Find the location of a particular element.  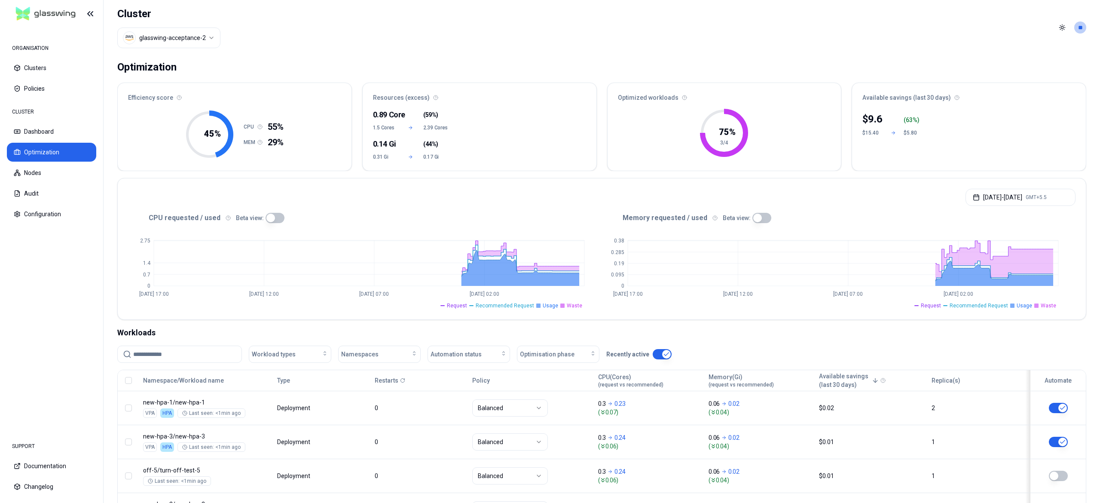

div: Efficiency score is located at coordinates (235, 95).